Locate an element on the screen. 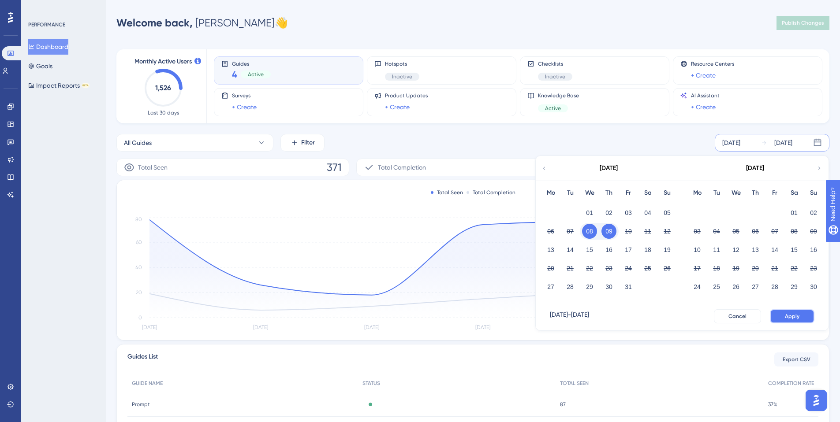 This screenshot has height=422, width=840. button: 26 is located at coordinates (736, 287).